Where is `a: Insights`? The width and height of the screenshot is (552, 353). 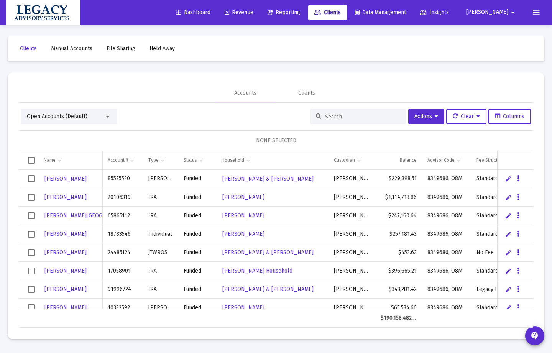 a: Insights is located at coordinates (434, 13).